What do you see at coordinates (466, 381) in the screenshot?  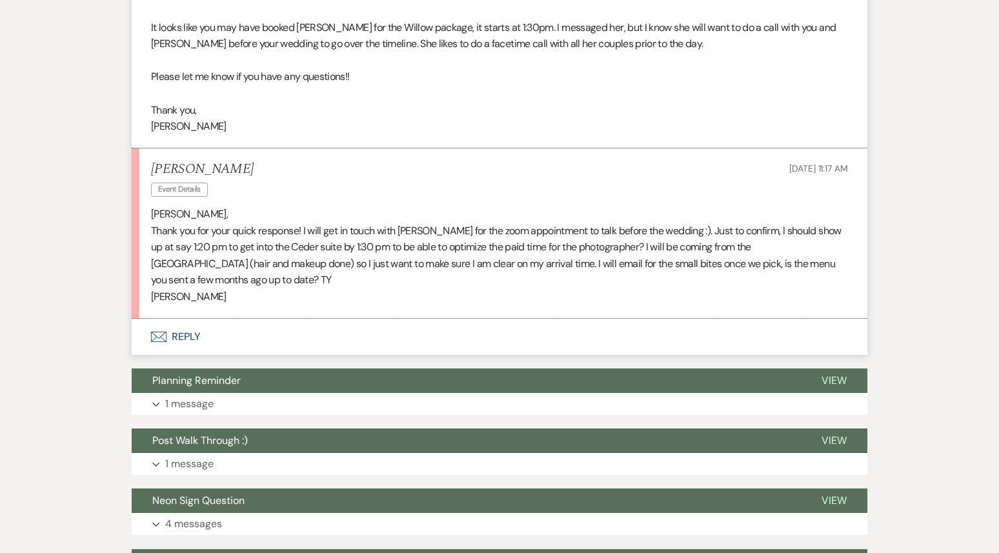 I see `button: Planning Reminder` at bounding box center [466, 381].